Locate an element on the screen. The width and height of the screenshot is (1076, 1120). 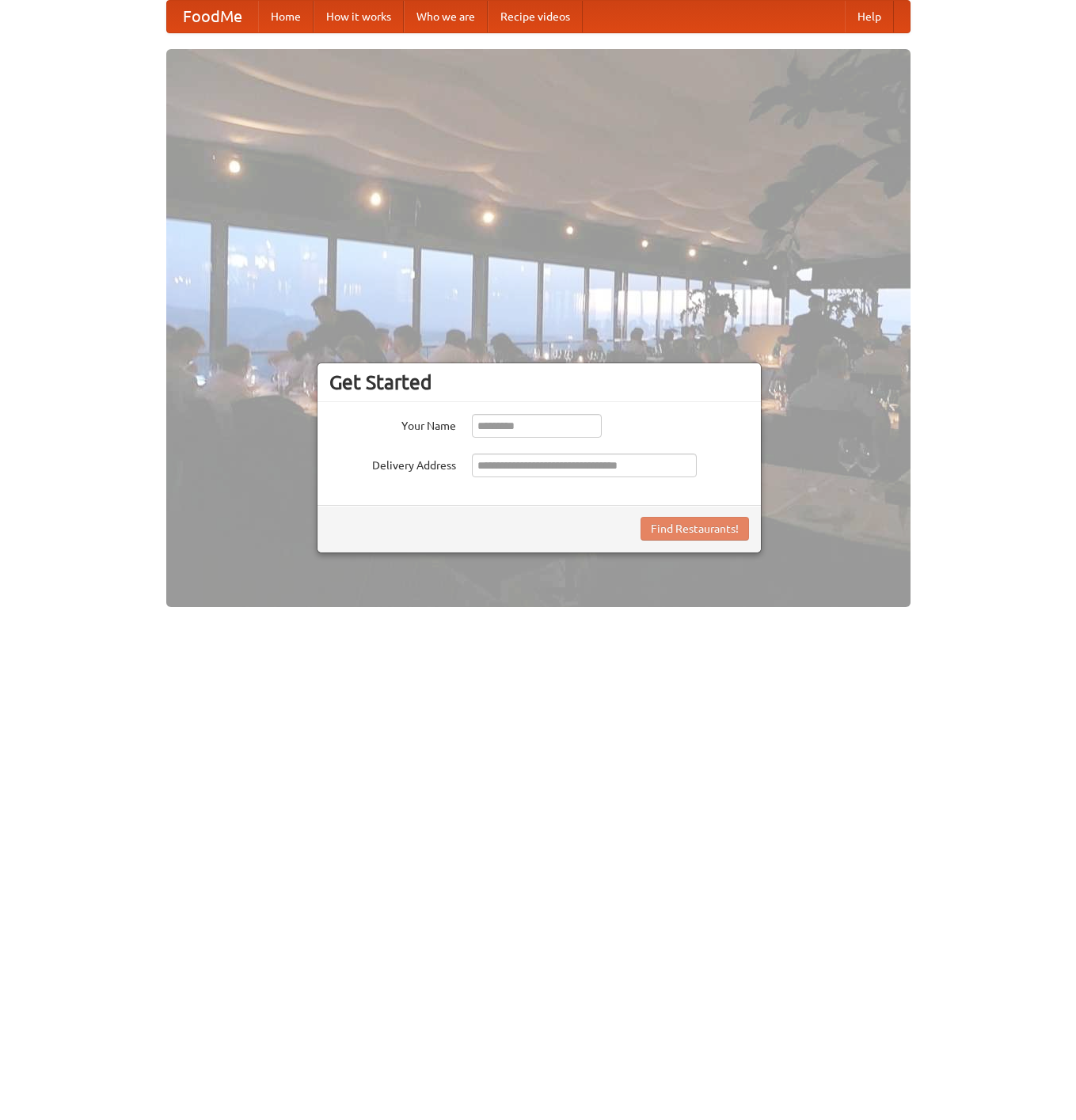
a: Home is located at coordinates (286, 16).